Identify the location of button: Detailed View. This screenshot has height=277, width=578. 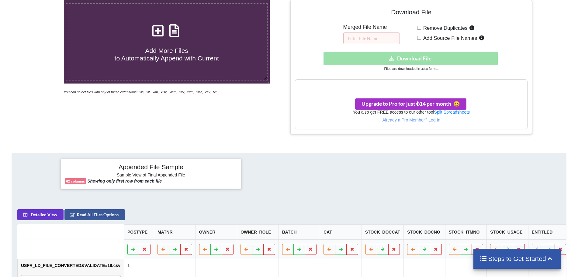
(40, 215).